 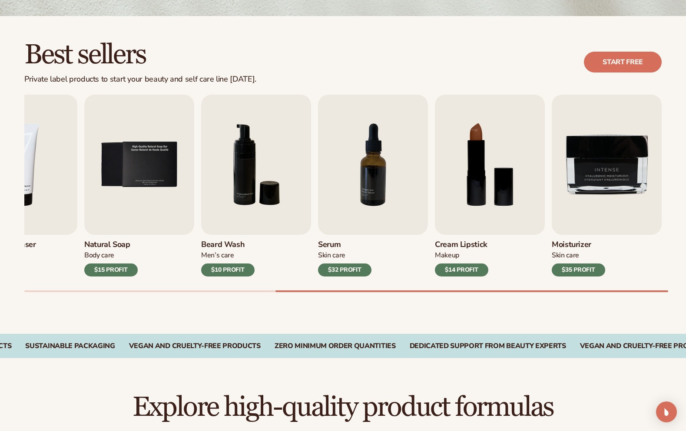 What do you see at coordinates (578, 270) in the screenshot?
I see `div: $35 PROFIT` at bounding box center [578, 270].